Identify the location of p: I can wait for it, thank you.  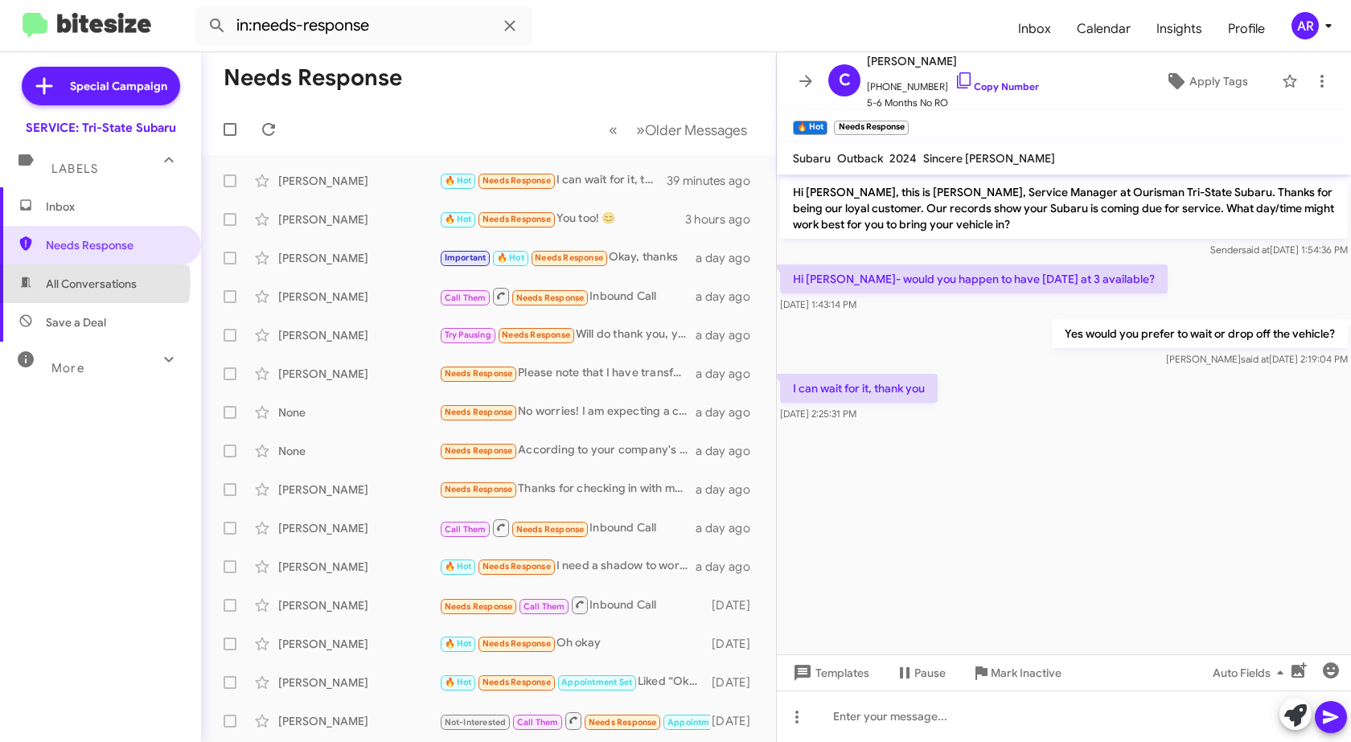
(859, 388).